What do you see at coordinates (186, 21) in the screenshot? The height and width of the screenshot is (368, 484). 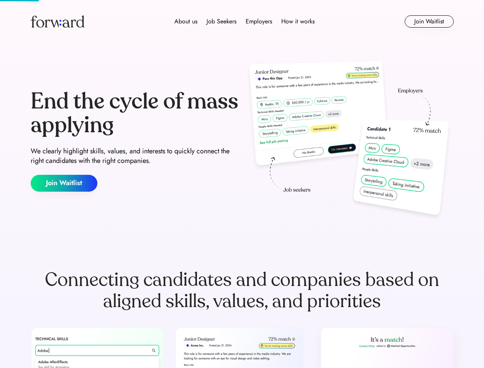 I see `div: About us` at bounding box center [186, 21].